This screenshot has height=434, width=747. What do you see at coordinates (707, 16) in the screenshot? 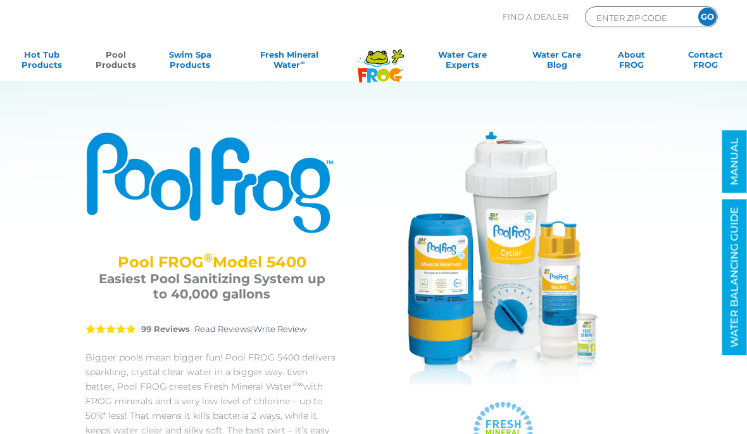
I see `input: GO` at bounding box center [707, 16].